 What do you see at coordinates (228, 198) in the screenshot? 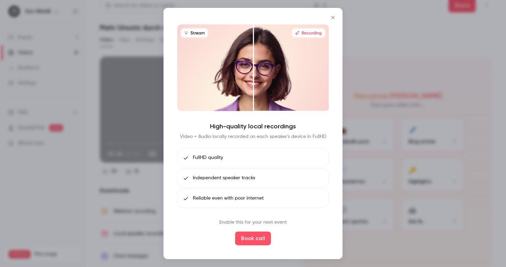
I see `span: Reliable even with poor internet` at bounding box center [228, 198].